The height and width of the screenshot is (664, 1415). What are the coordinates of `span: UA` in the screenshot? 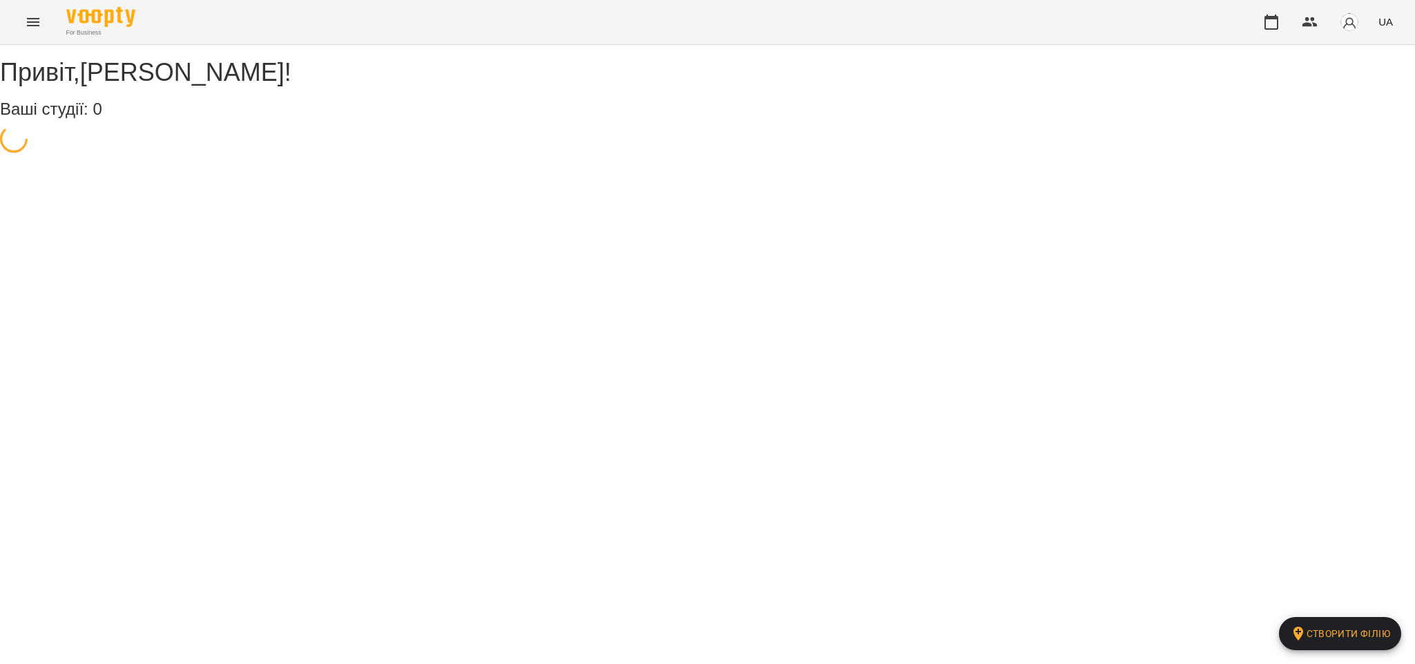 It's located at (1385, 21).